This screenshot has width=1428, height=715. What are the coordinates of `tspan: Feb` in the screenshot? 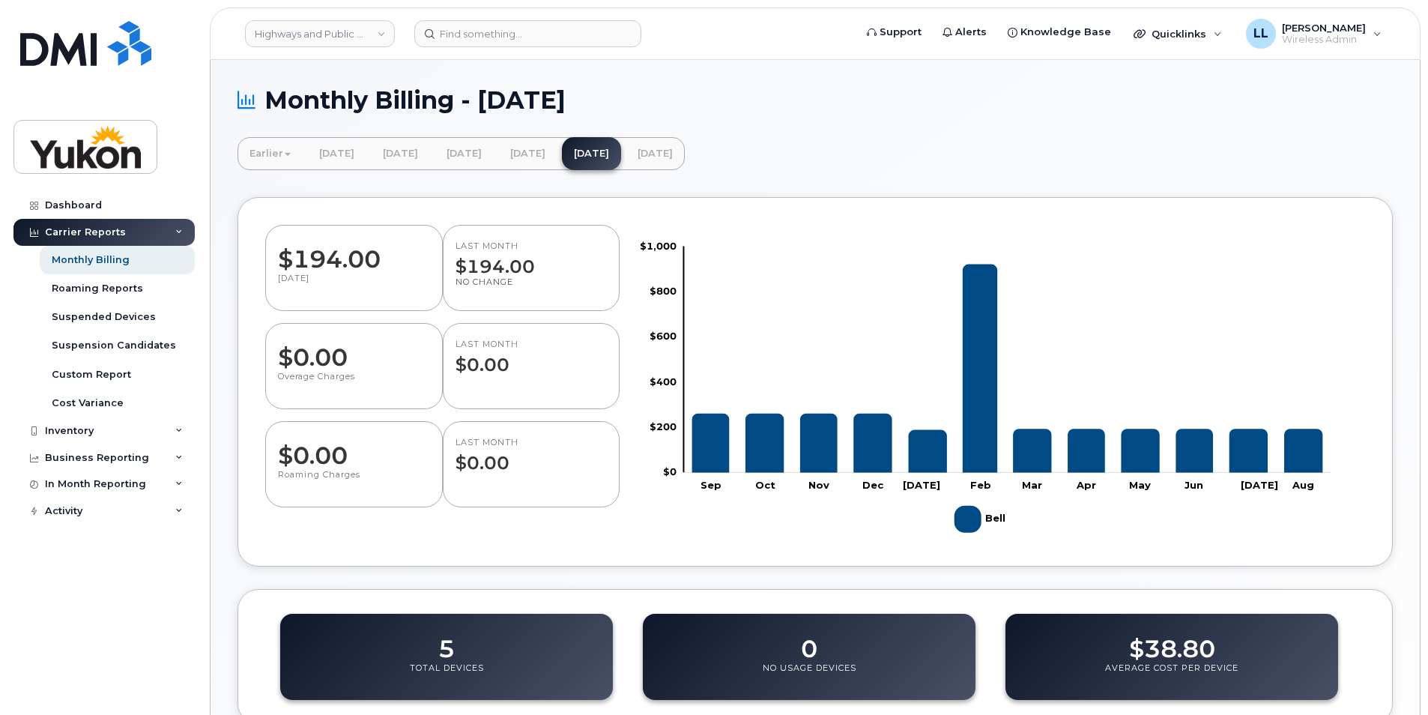 It's located at (981, 485).